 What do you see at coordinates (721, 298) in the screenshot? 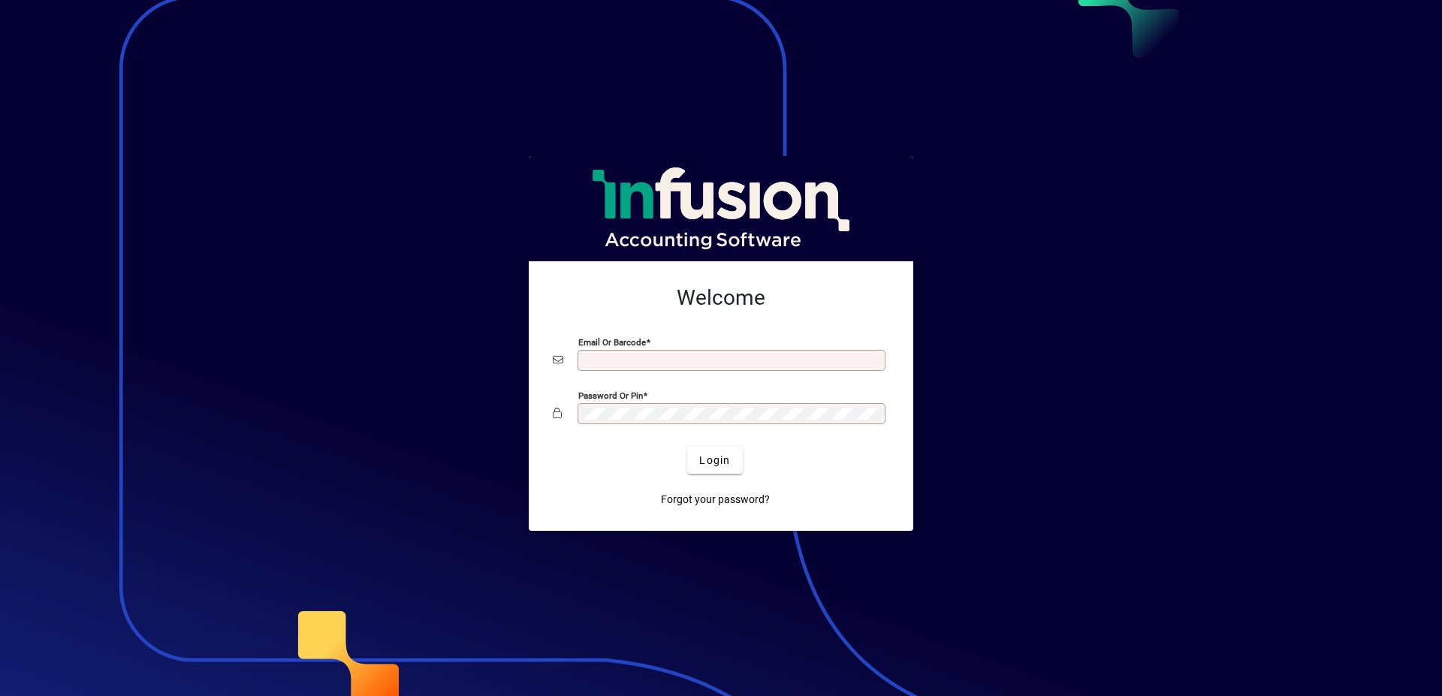
I see `h2: Welcome` at bounding box center [721, 298].